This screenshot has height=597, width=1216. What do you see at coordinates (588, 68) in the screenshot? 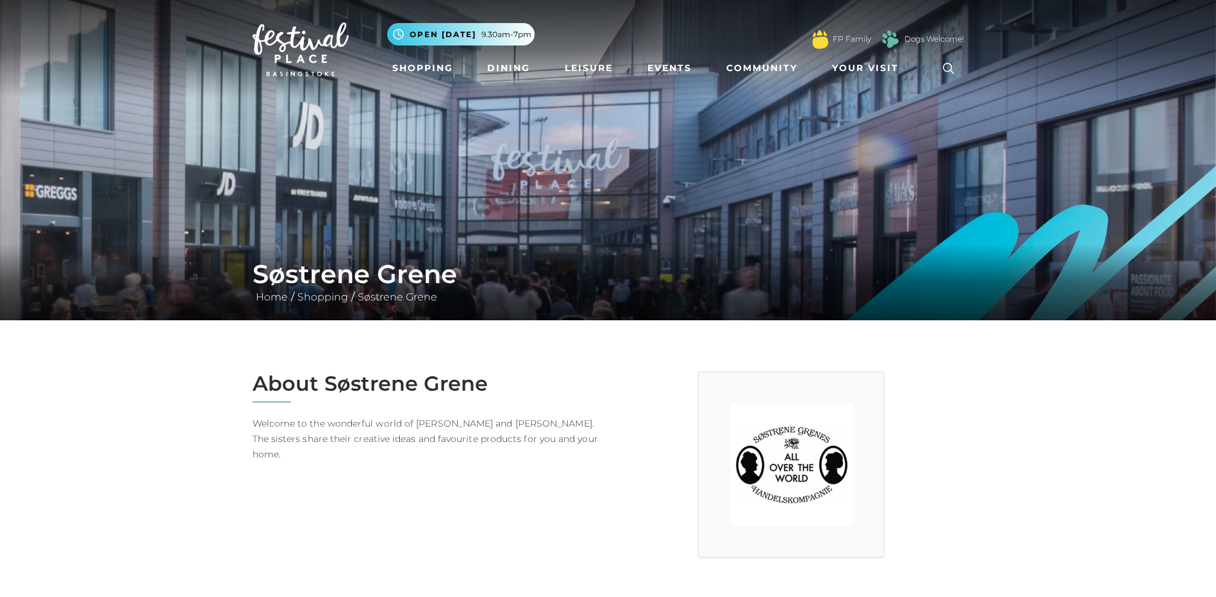
I see `a: Leisure` at bounding box center [588, 68].